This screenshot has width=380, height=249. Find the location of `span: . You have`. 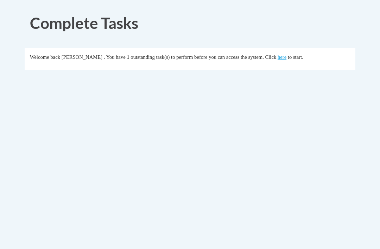

span: . You have is located at coordinates (115, 57).